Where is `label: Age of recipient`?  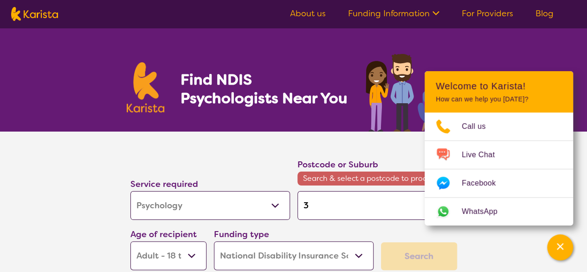 label: Age of recipient is located at coordinates (163, 234).